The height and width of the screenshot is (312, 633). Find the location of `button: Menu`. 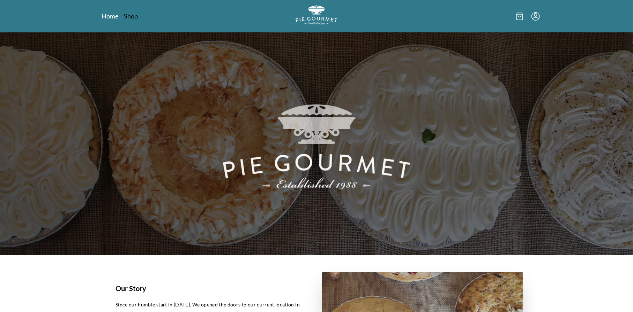

button: Menu is located at coordinates (535, 16).